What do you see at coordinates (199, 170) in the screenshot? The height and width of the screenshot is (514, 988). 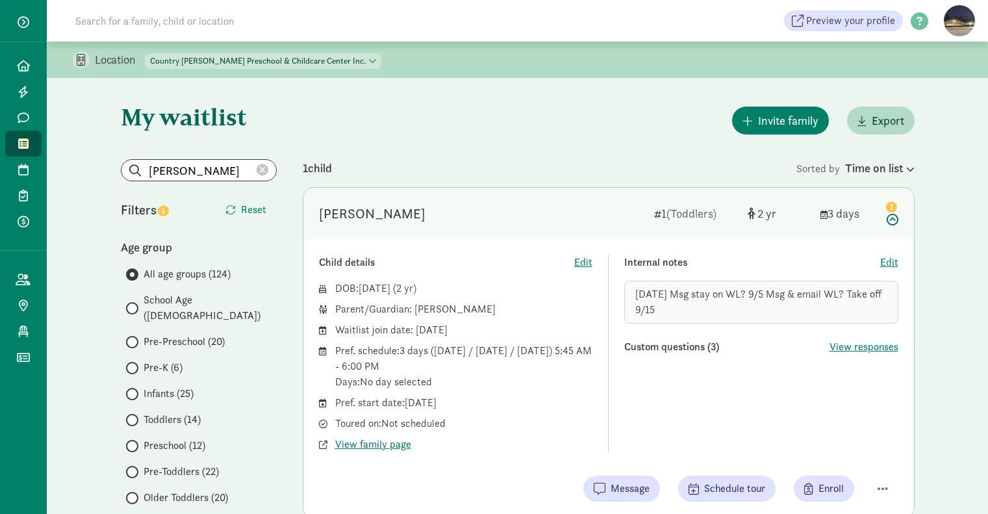 I see `input: Search list...` at bounding box center [199, 170].